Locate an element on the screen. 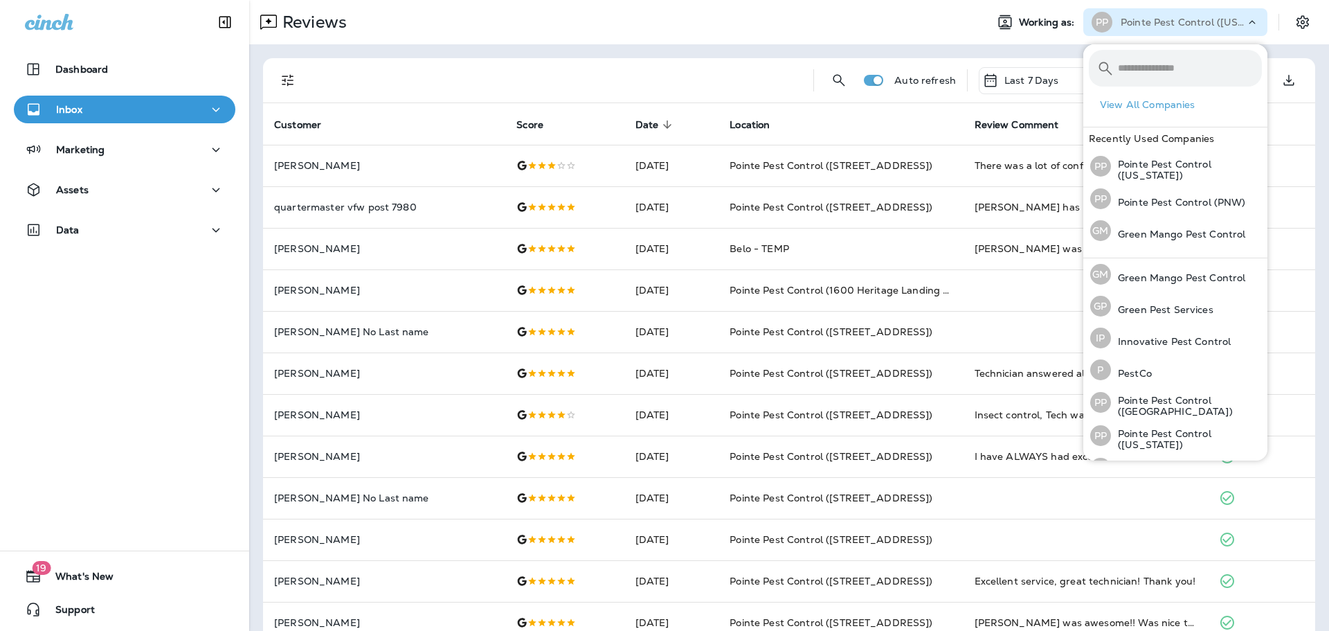  button: Search Reviews is located at coordinates (839, 80).